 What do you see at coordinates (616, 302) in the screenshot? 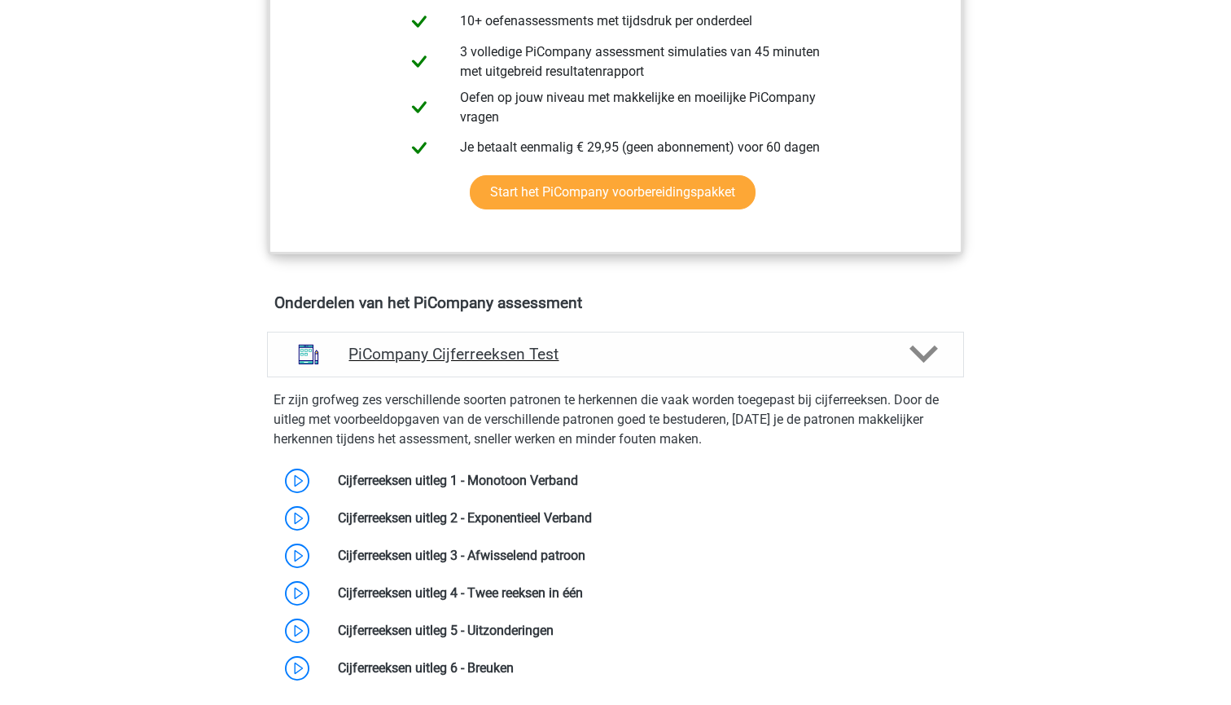
I see `h4: Onderdelen van het PiCompany assessment` at bounding box center [616, 302].